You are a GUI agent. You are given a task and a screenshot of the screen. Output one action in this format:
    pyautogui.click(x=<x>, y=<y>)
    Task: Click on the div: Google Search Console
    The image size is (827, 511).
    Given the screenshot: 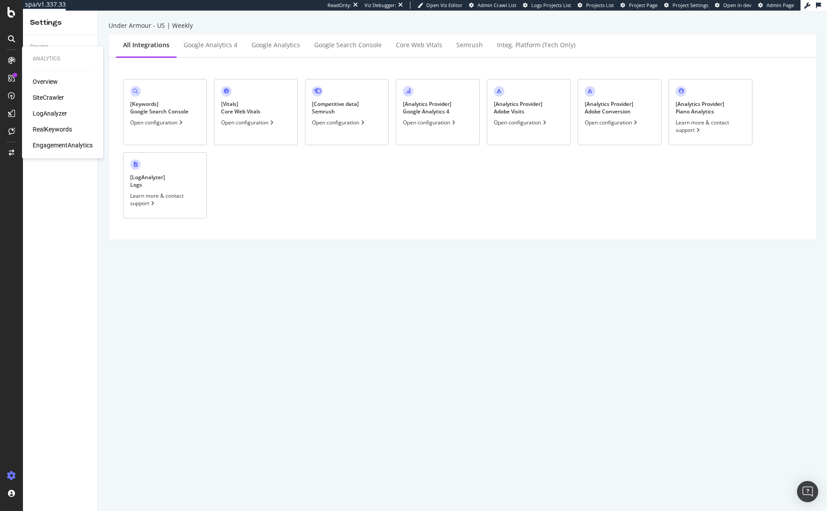 What is the action you would take?
    pyautogui.click(x=348, y=45)
    